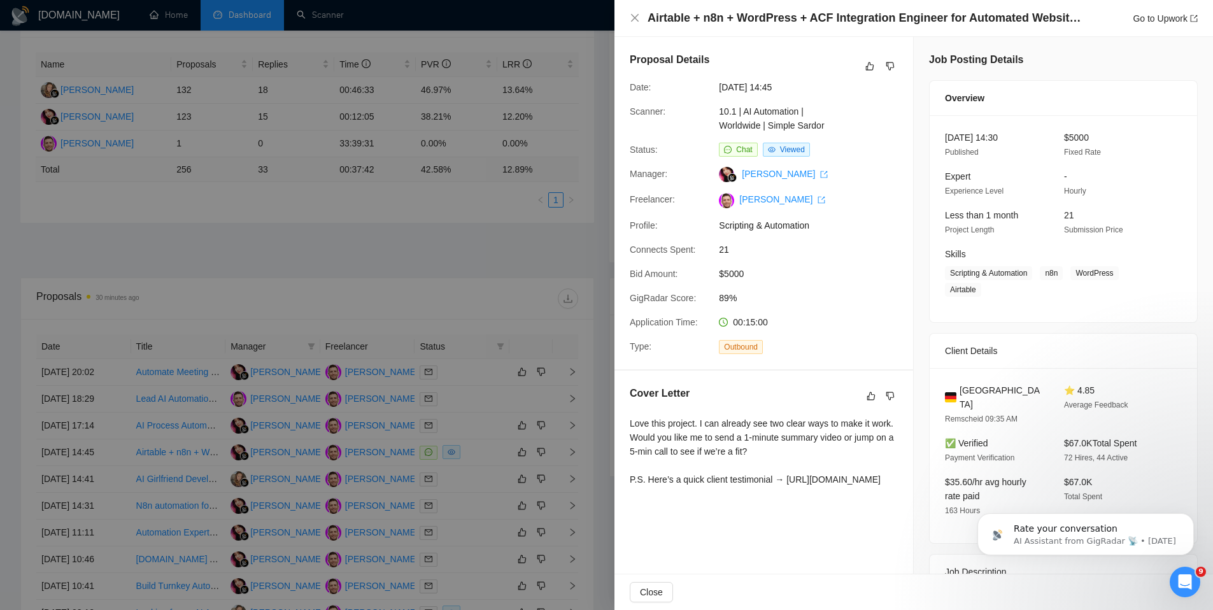 The height and width of the screenshot is (610, 1213). What do you see at coordinates (976, 60) in the screenshot?
I see `h5: Job Posting Details` at bounding box center [976, 60].